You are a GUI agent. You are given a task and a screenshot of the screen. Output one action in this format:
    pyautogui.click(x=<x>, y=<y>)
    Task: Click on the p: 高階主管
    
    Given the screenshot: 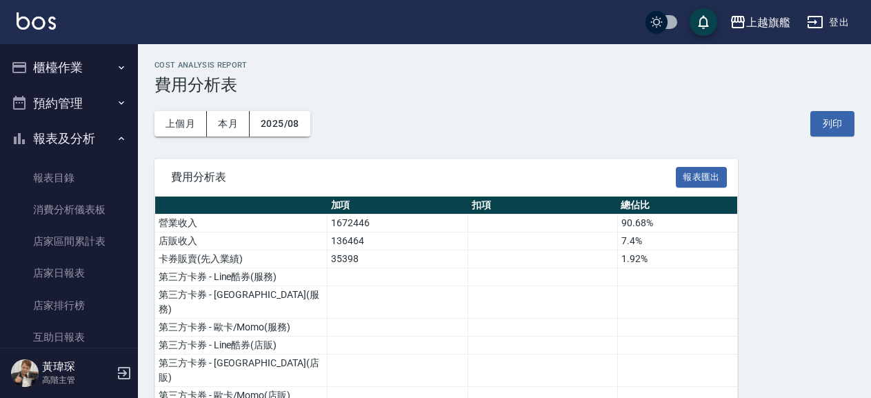 What is the action you would take?
    pyautogui.click(x=77, y=380)
    